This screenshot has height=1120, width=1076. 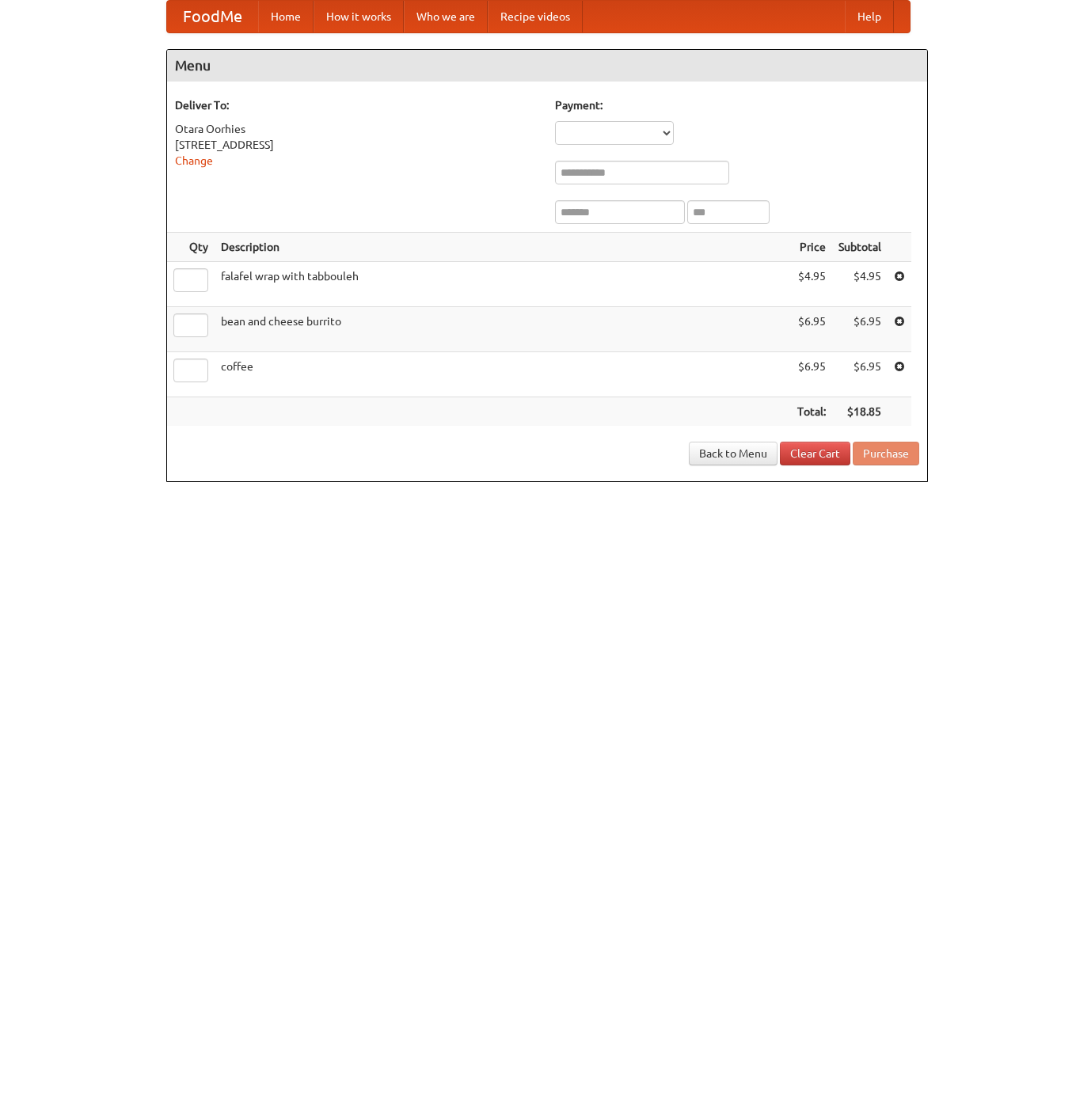 I want to click on td: coffee, so click(x=503, y=374).